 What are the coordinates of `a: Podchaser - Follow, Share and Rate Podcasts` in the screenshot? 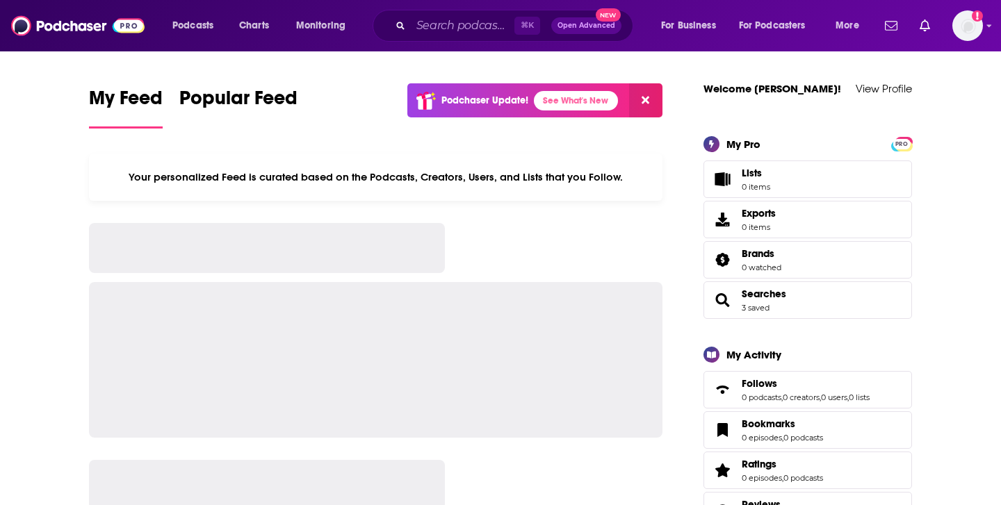 It's located at (78, 26).